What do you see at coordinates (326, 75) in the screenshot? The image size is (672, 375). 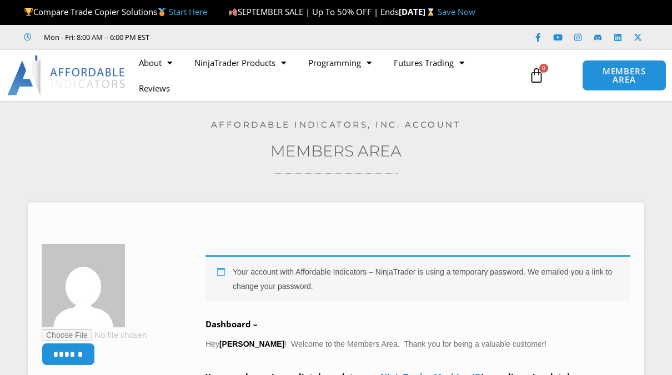 I see `nav: Menu` at bounding box center [326, 75].